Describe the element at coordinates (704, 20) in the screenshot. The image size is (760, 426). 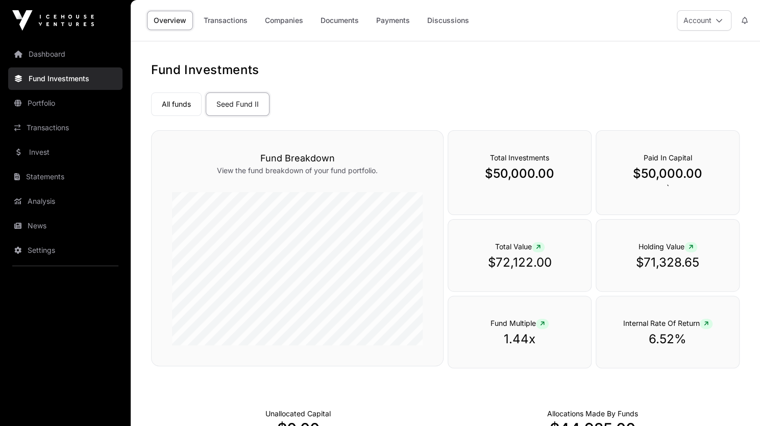
I see `button: Account` at that location.